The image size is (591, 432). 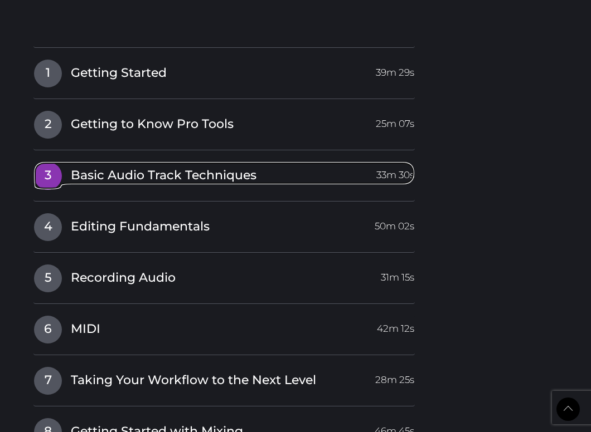 I want to click on span: 3, so click(x=48, y=176).